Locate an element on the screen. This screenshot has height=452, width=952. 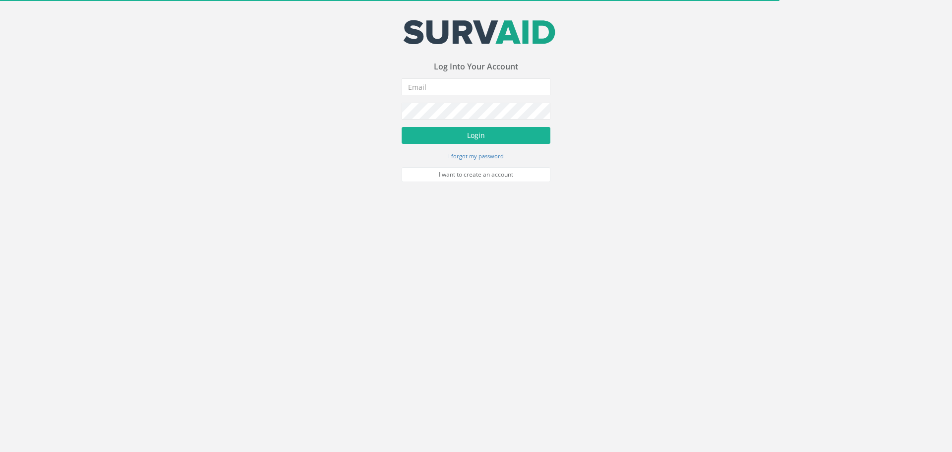
input: Email is located at coordinates (476, 87).